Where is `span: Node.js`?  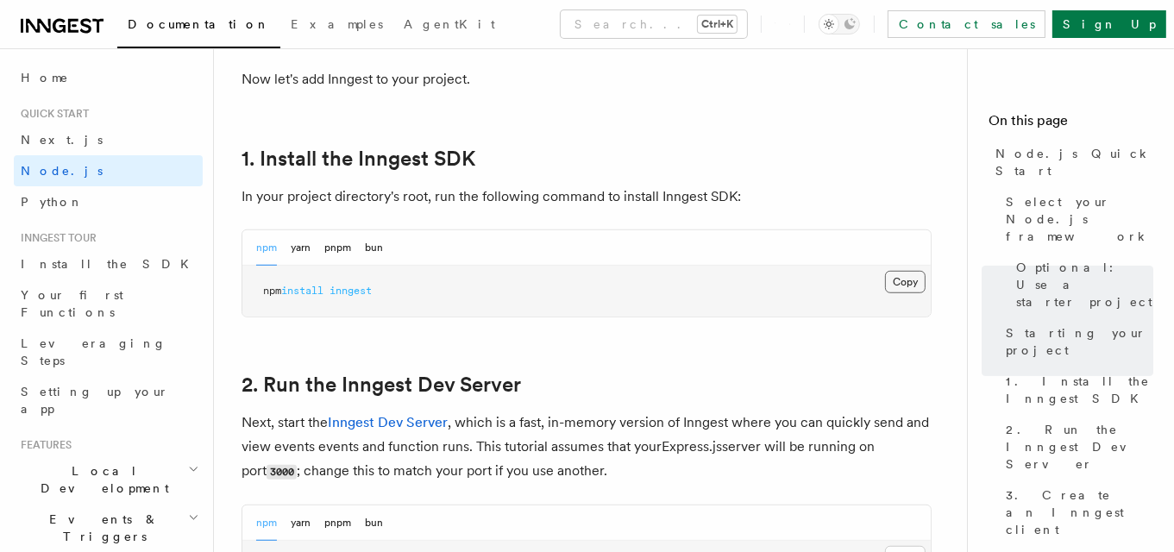 span: Node.js is located at coordinates (61, 171).